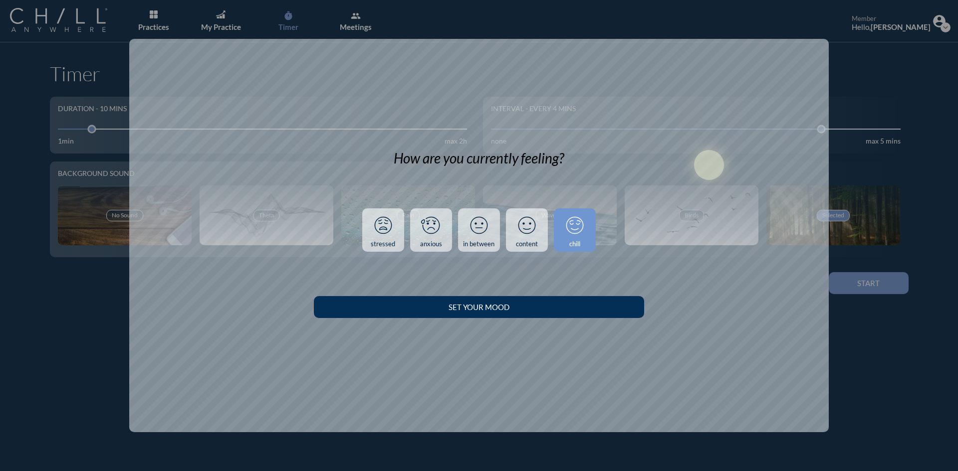  What do you see at coordinates (527, 230) in the screenshot?
I see `a: content` at bounding box center [527, 230].